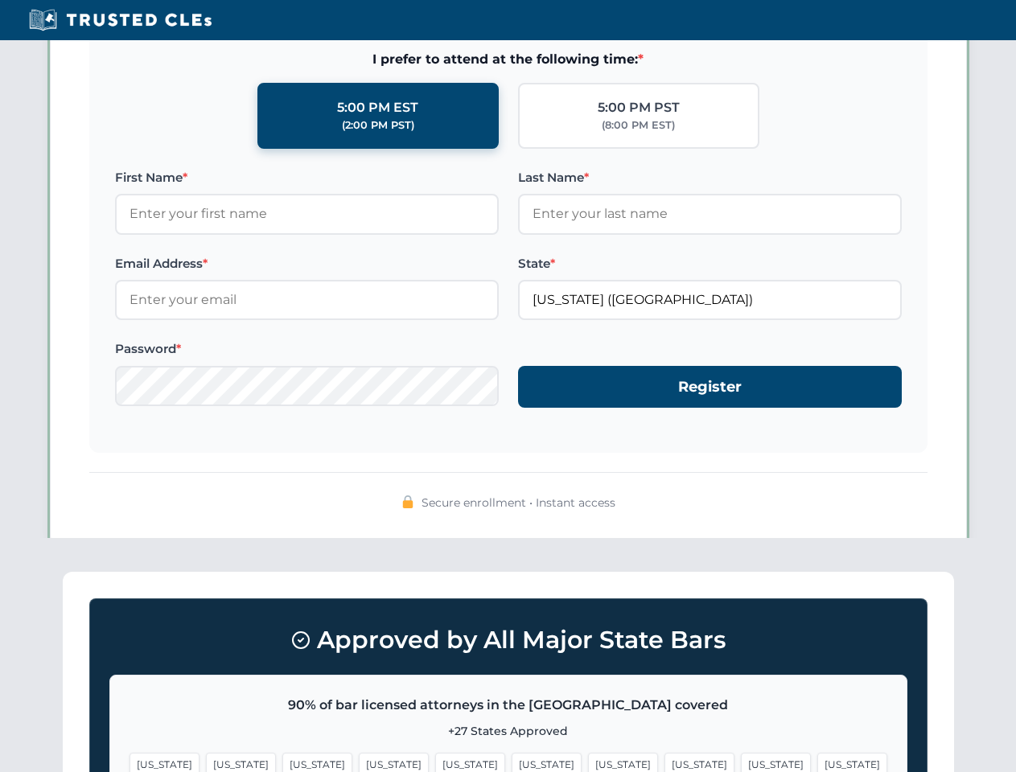 Image resolution: width=1016 pixels, height=772 pixels. I want to click on img: Trusted CLEs, so click(120, 20).